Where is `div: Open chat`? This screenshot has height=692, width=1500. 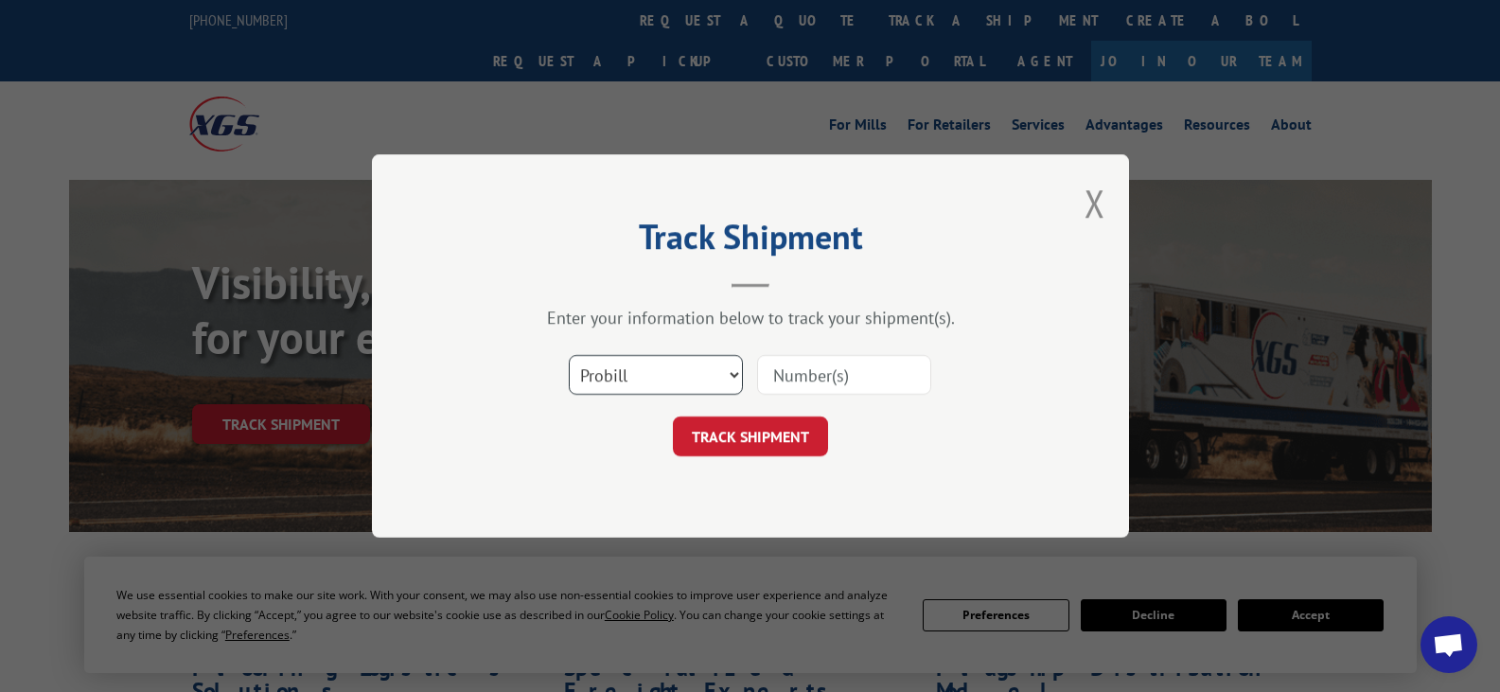 div: Open chat is located at coordinates (1449, 645).